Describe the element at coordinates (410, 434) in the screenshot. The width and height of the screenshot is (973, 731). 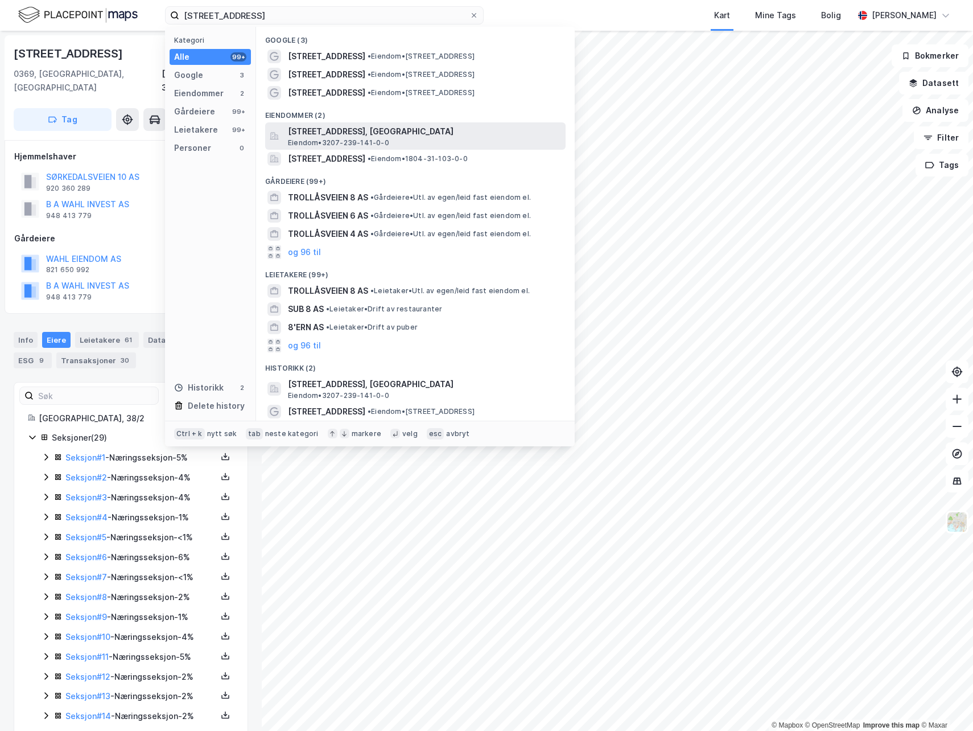
I see `div: velg` at that location.